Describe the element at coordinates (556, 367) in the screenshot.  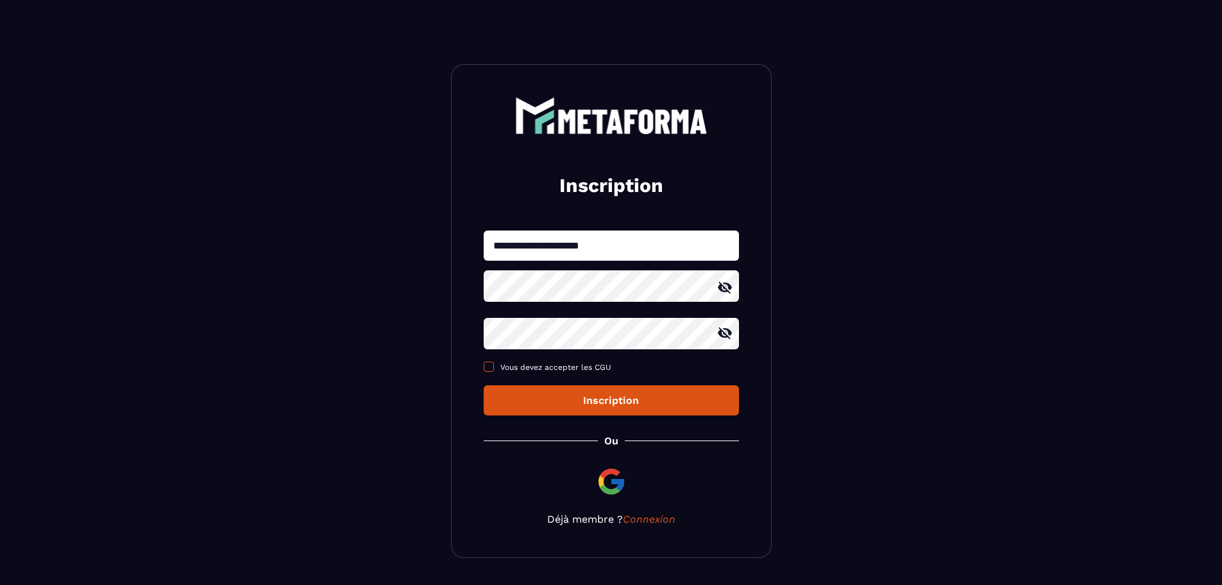
I see `span: Vous devez accepter les CGU` at that location.